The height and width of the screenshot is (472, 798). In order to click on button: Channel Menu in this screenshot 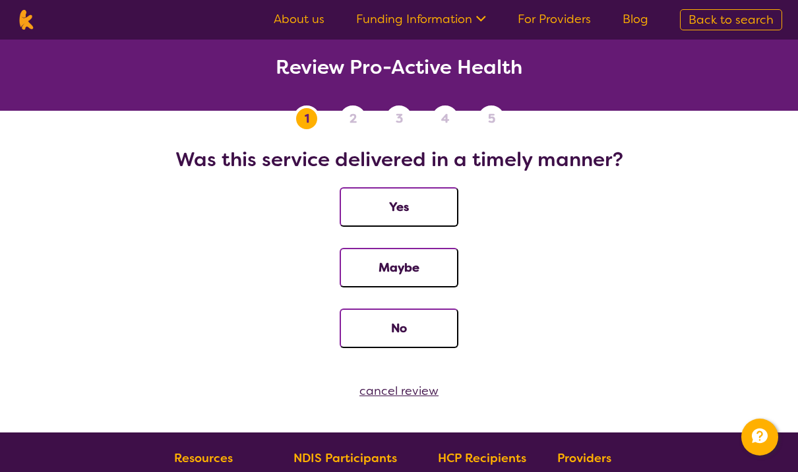, I will do `click(760, 437)`.